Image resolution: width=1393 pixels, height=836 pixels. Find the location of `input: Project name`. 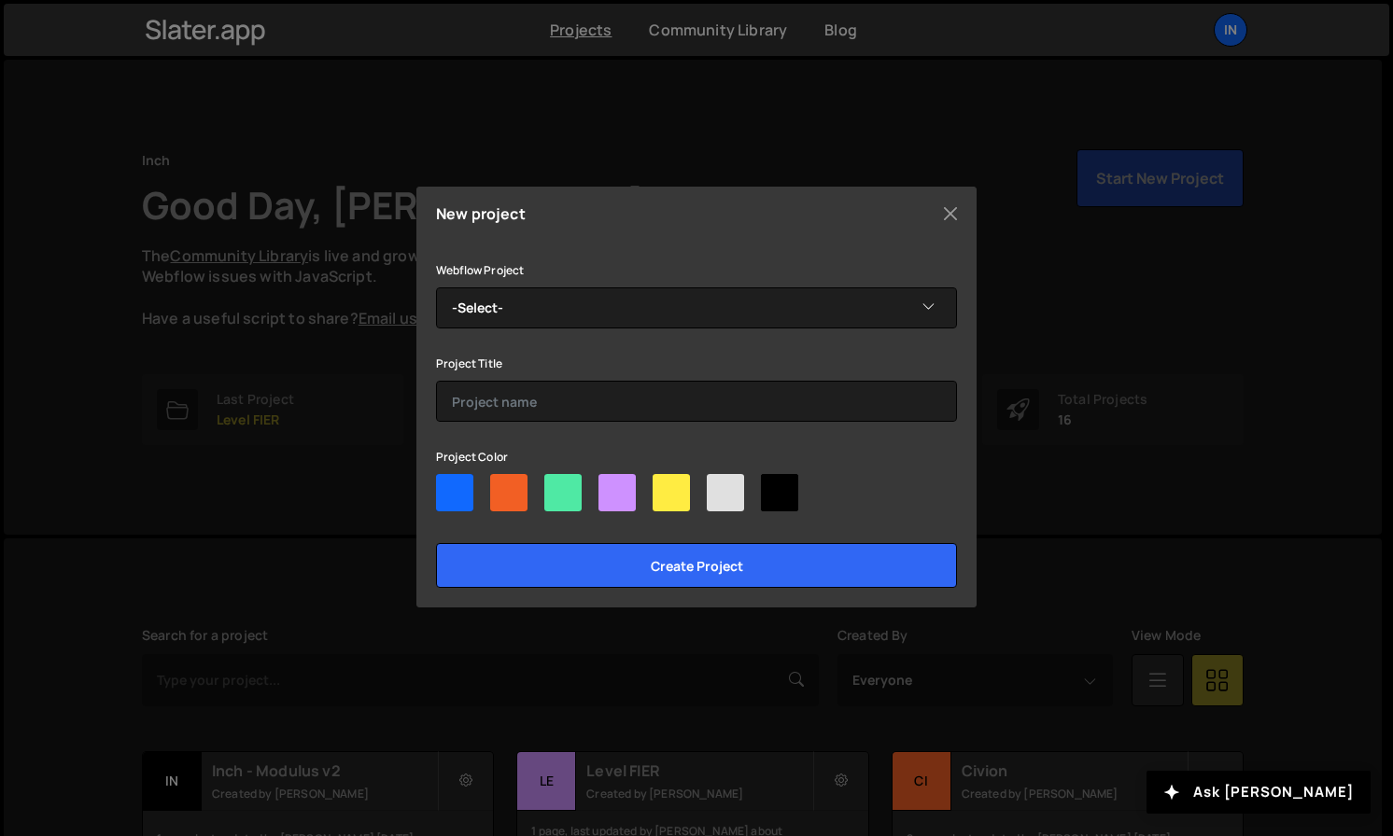

input: Project name is located at coordinates (696, 401).